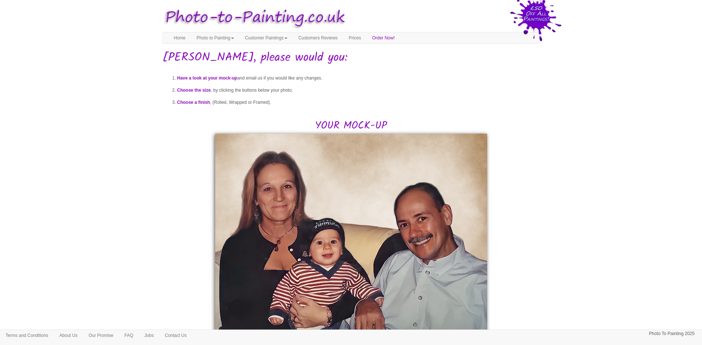  I want to click on a: Our Promise, so click(101, 335).